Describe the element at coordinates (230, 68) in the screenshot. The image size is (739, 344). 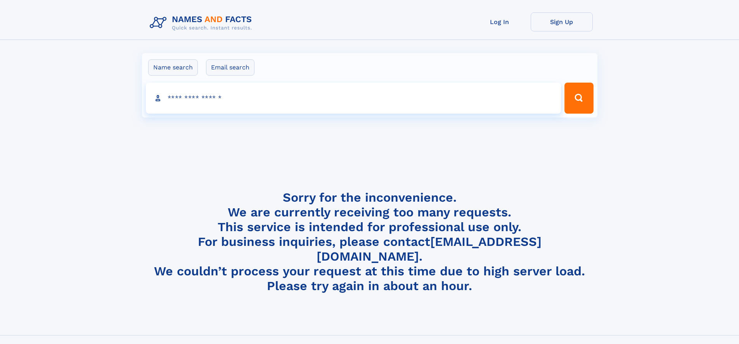
I see `label: Email search` at that location.